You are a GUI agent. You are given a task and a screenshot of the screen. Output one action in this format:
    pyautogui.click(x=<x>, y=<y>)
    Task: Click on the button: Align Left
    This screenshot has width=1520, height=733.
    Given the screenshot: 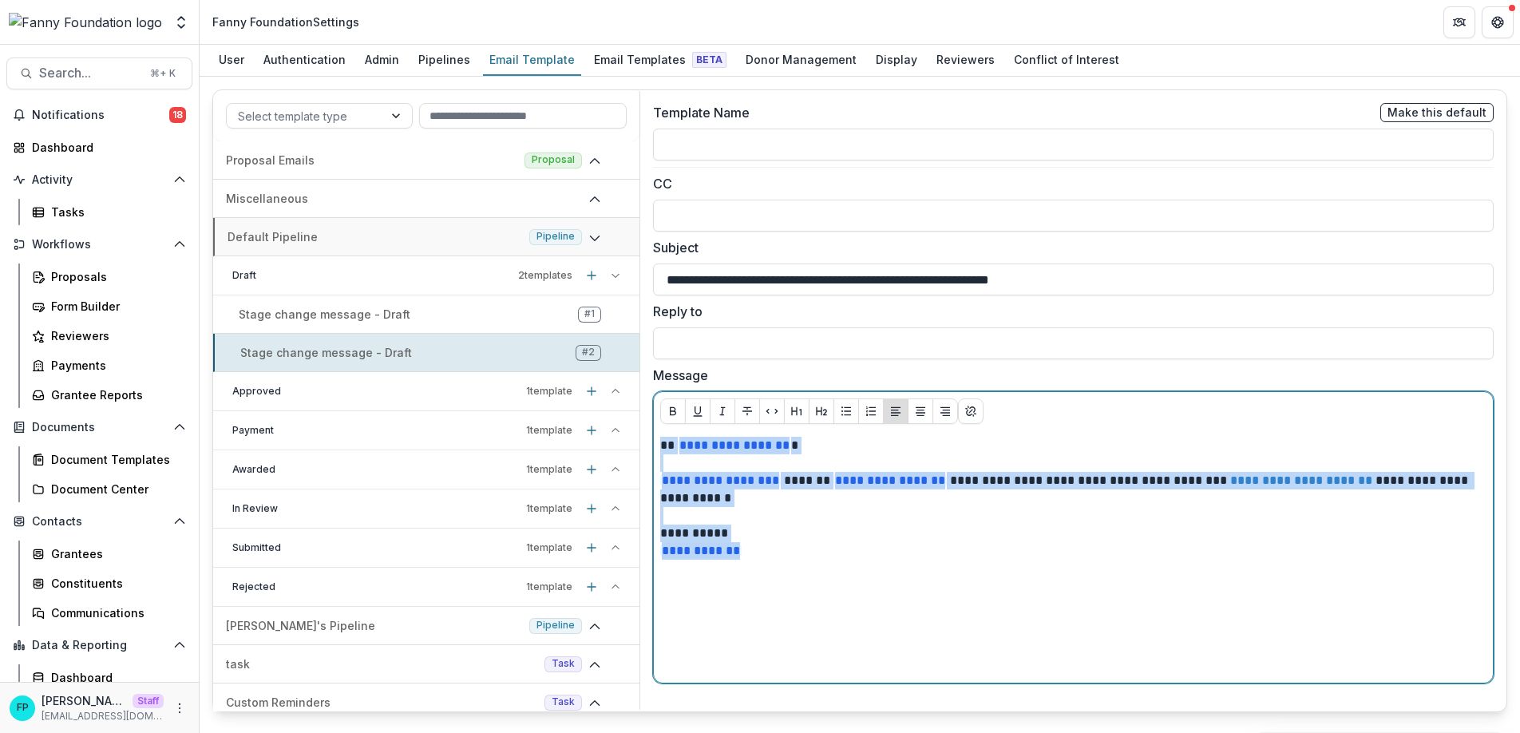 What is the action you would take?
    pyautogui.click(x=896, y=411)
    